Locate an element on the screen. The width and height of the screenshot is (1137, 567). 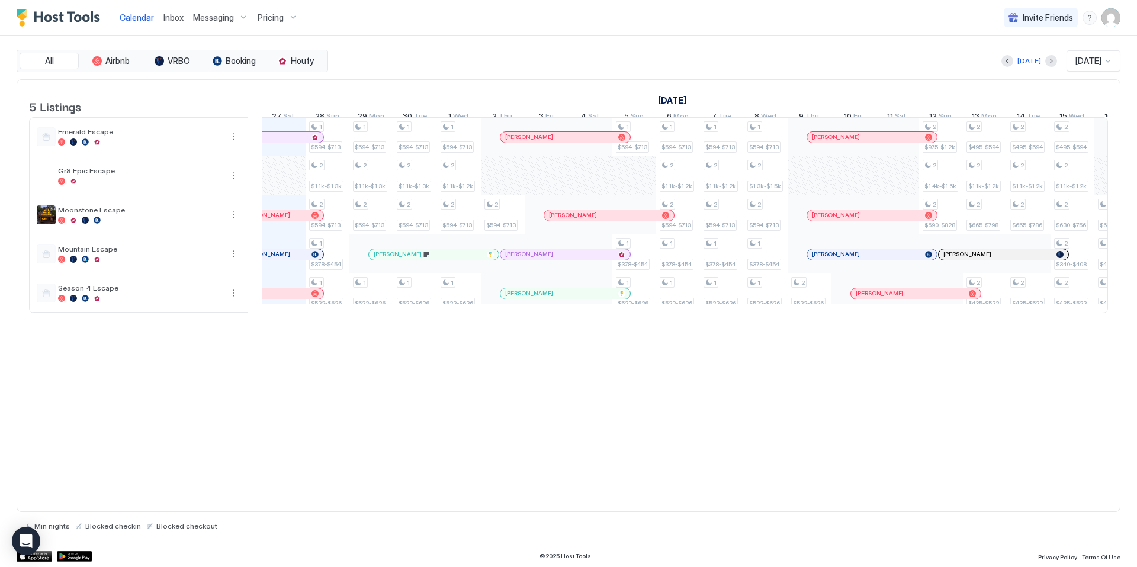
a: October 16, 2025 is located at coordinates (1116, 117).